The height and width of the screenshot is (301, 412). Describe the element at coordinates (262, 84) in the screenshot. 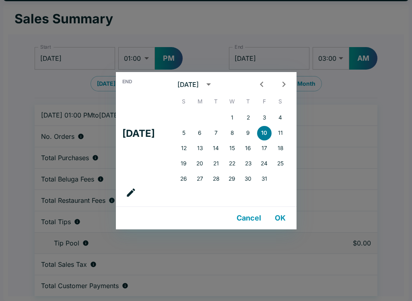

I see `button: Previous month` at that location.